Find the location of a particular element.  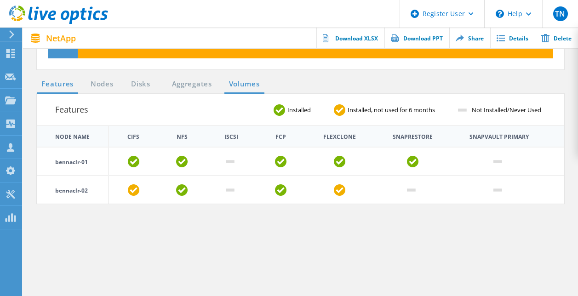

span: TN is located at coordinates (560, 14).